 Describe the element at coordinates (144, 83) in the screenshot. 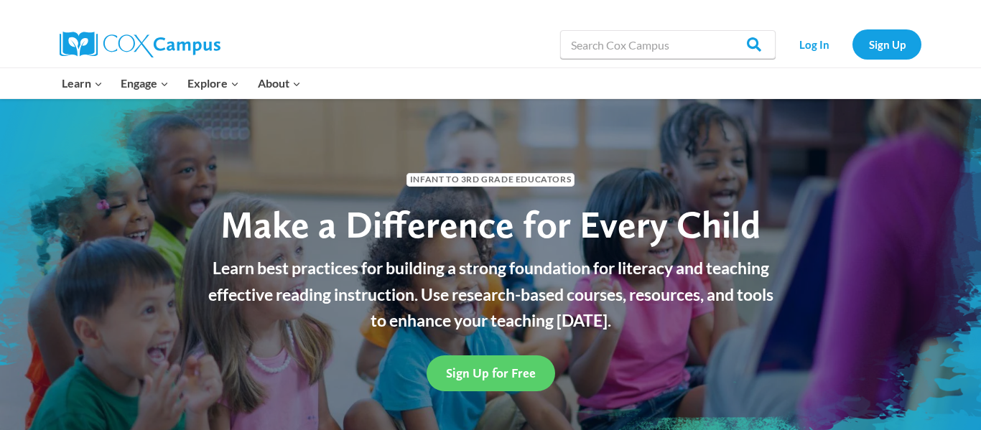

I see `span: Engage` at that location.